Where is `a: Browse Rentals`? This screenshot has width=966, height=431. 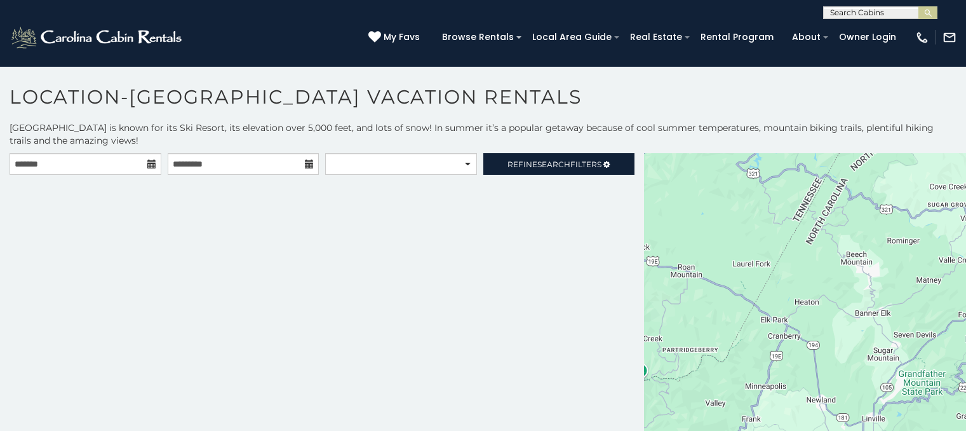 a: Browse Rentals is located at coordinates (478, 37).